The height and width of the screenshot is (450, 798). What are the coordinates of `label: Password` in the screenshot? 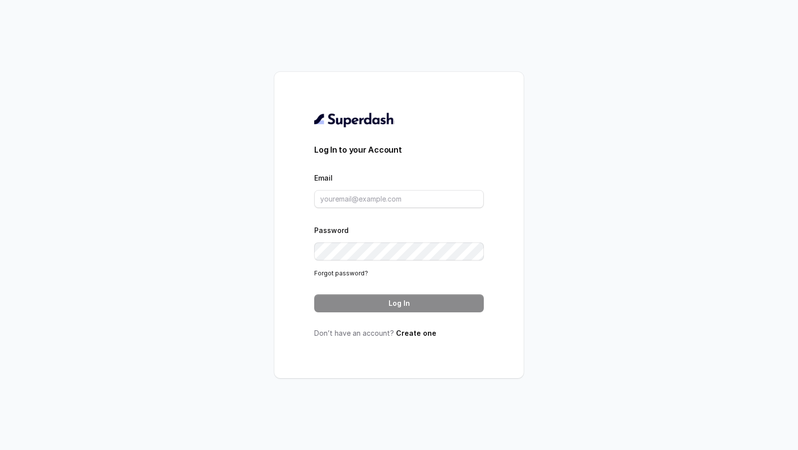 It's located at (331, 230).